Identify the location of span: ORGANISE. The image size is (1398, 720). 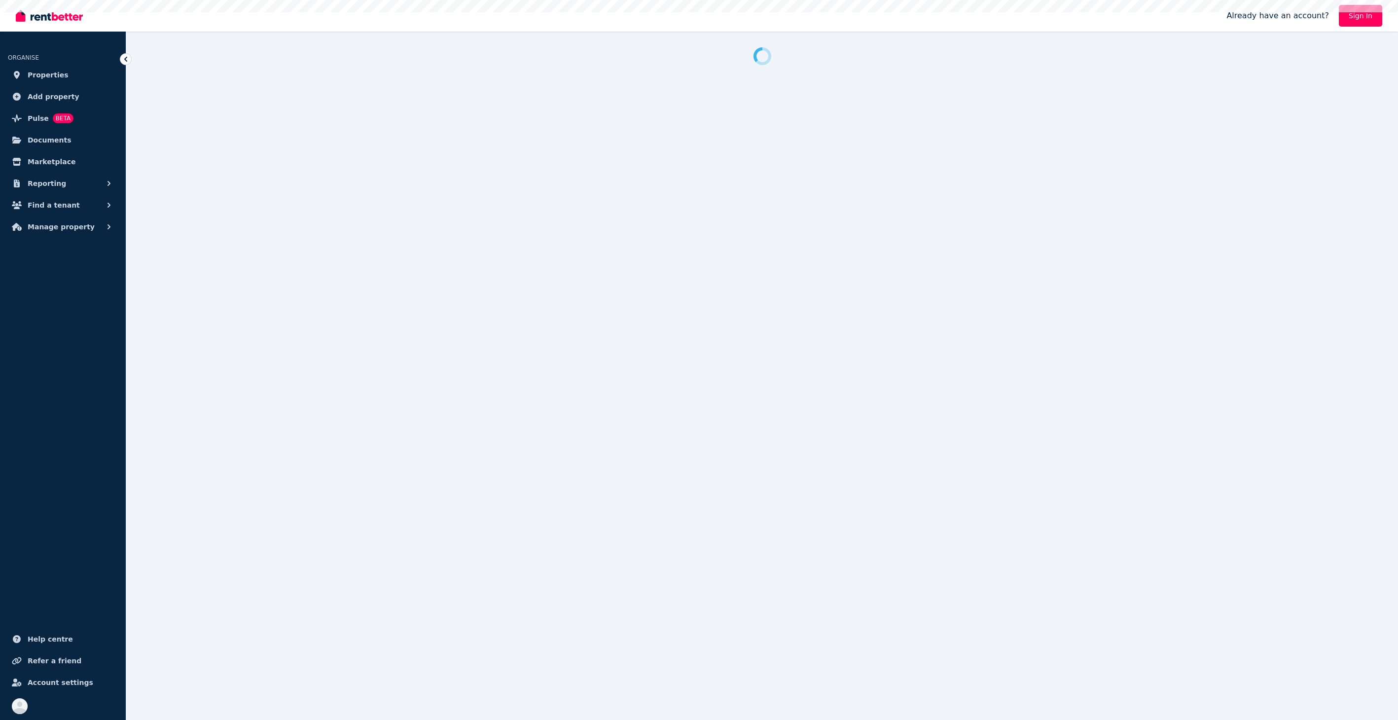
(23, 58).